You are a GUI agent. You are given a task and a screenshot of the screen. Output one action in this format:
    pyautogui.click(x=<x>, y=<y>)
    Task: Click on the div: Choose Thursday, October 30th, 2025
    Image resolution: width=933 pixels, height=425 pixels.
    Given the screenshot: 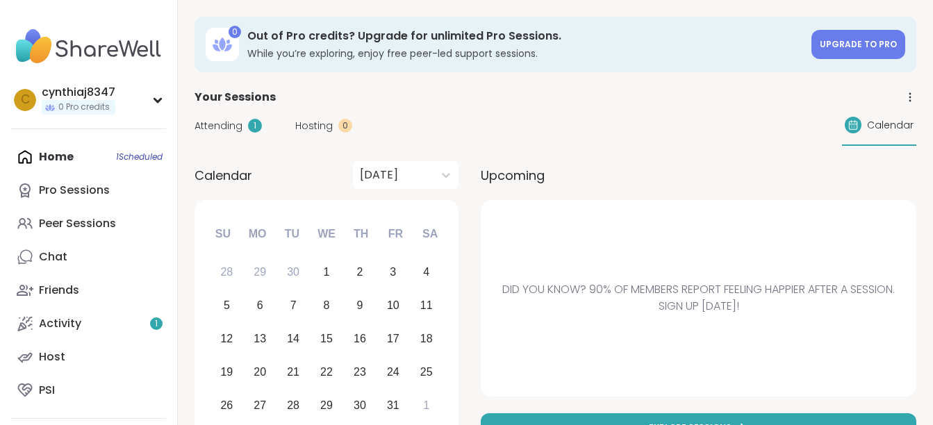 What is the action you would take?
    pyautogui.click(x=360, y=405)
    